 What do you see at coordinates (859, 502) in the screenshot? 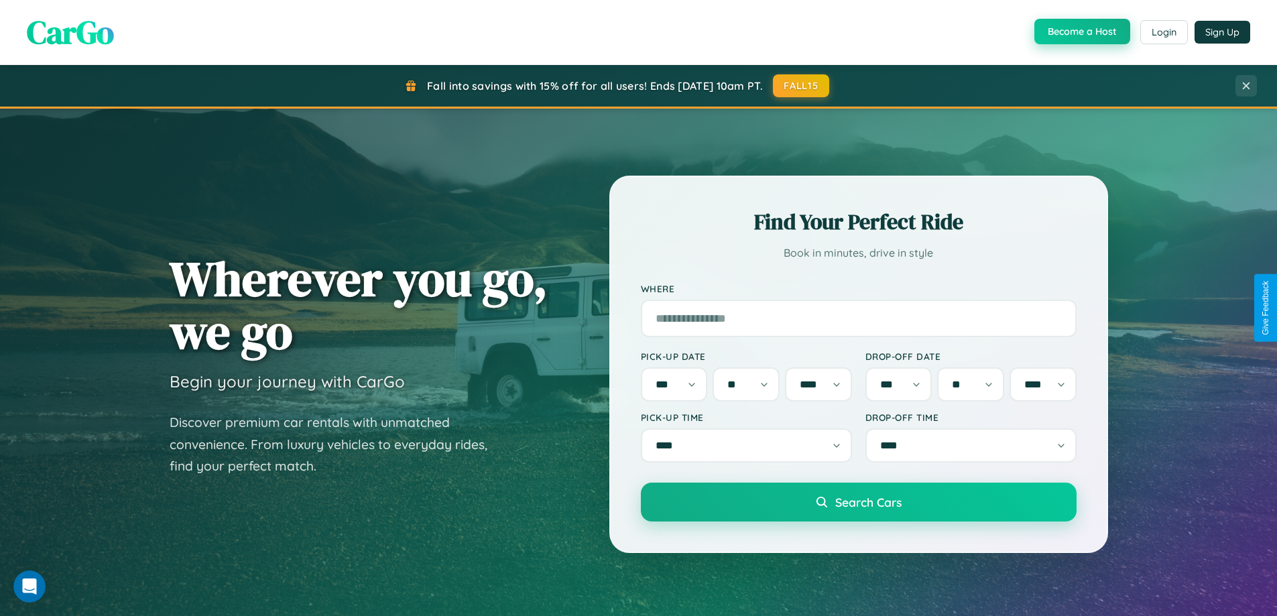
I see `button: Search Cars` at bounding box center [859, 502].